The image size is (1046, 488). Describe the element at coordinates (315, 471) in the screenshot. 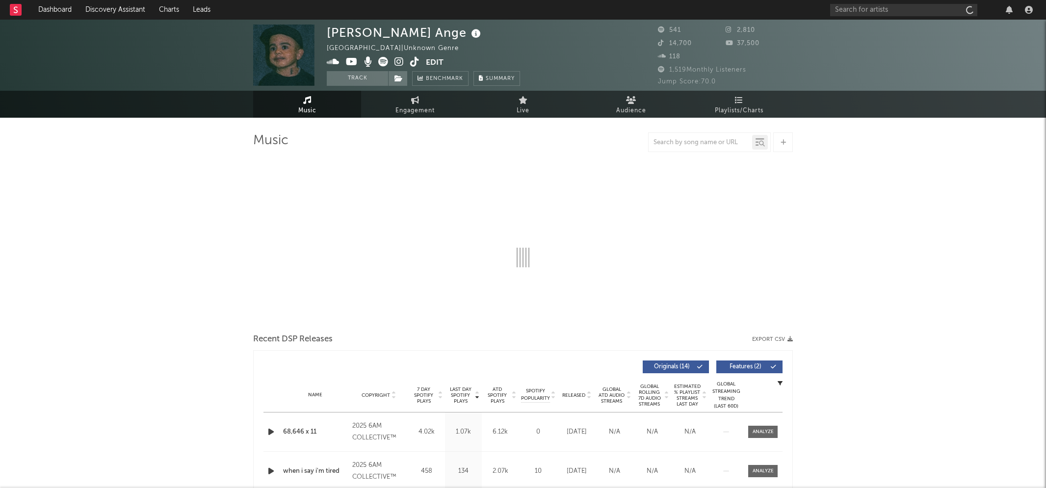

I see `a: when i say i'm tired` at that location.